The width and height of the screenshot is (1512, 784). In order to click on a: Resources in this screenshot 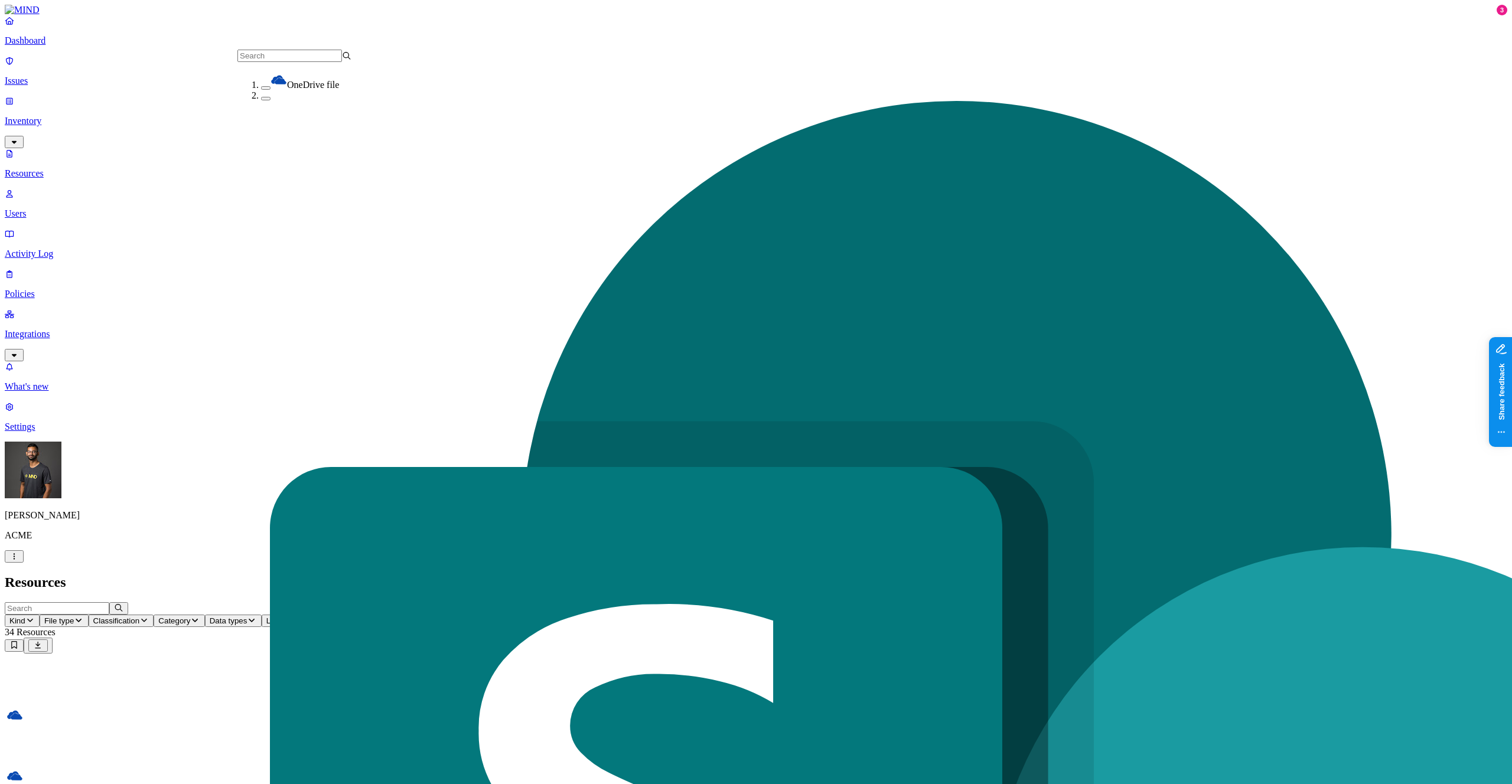, I will do `click(756, 164)`.